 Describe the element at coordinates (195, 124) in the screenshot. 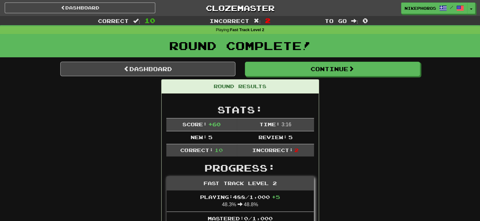

I see `span: Score:` at that location.